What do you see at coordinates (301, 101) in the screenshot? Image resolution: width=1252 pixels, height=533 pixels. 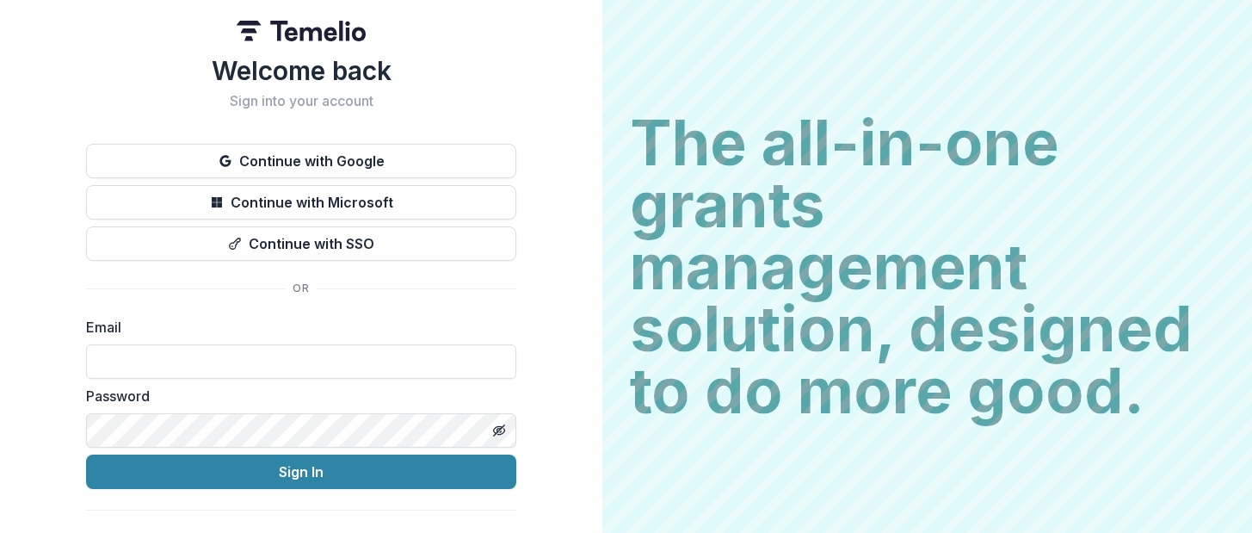 I see `h2: Sign into your account` at bounding box center [301, 101].